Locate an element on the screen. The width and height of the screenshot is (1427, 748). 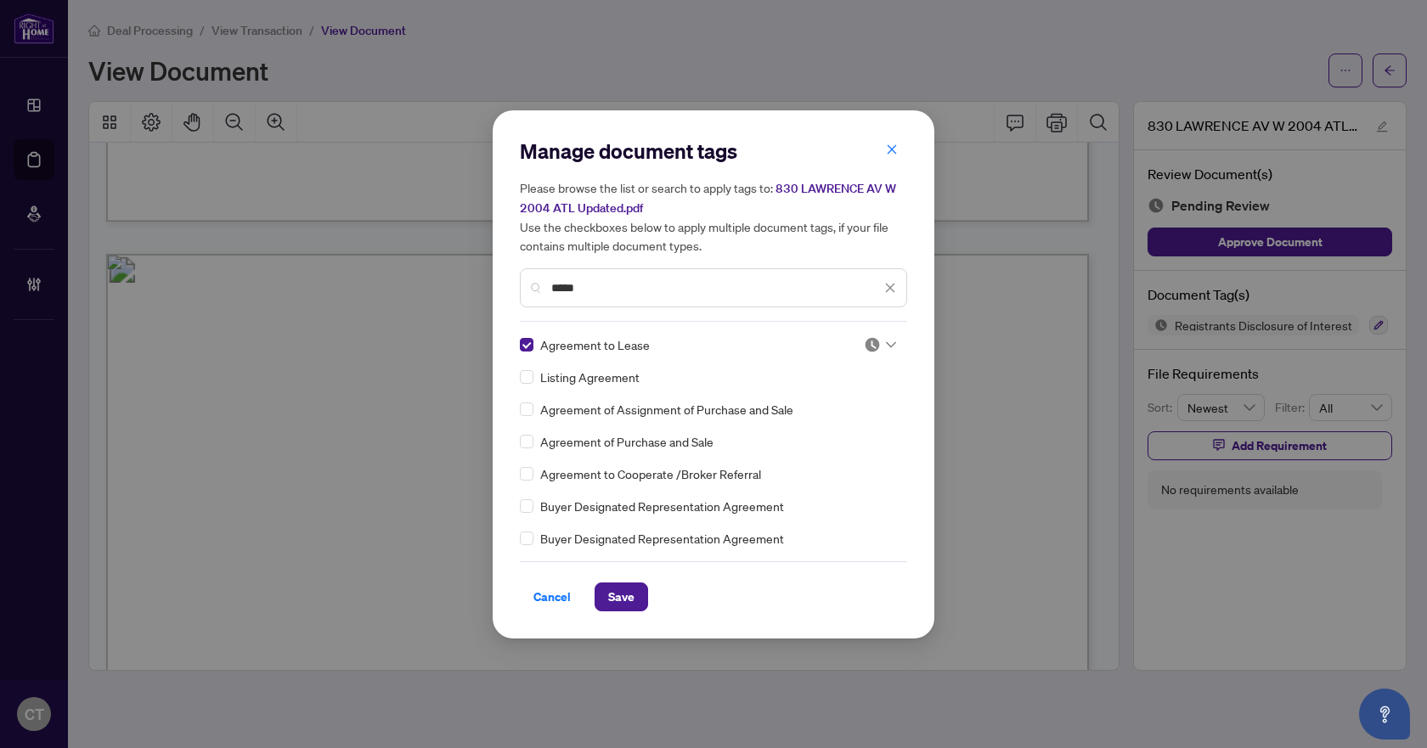
button: Open asap is located at coordinates (1384, 714).